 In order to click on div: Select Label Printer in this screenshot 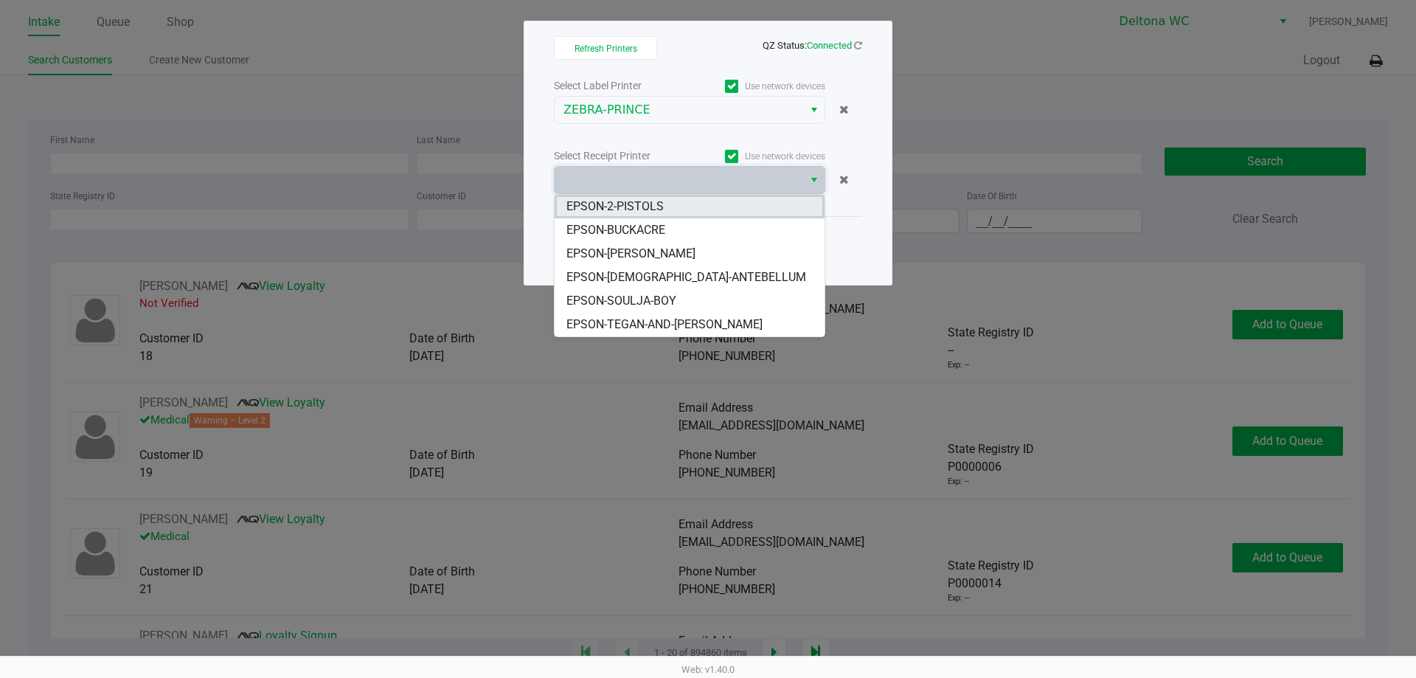, I will do `click(622, 86)`.